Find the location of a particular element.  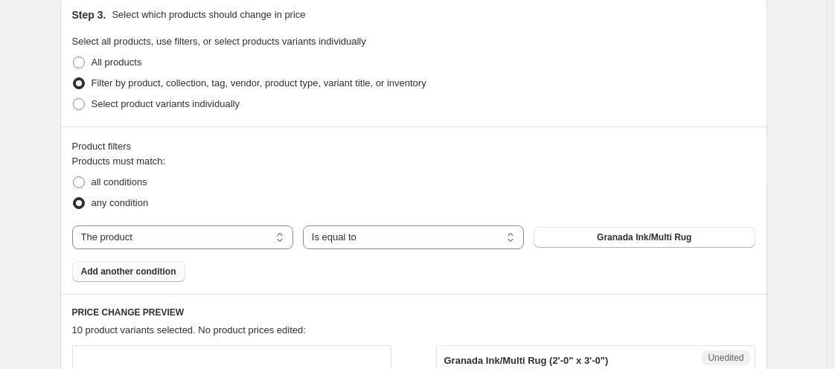

span: 10 product variants selected. No product prices edited: is located at coordinates (189, 330).